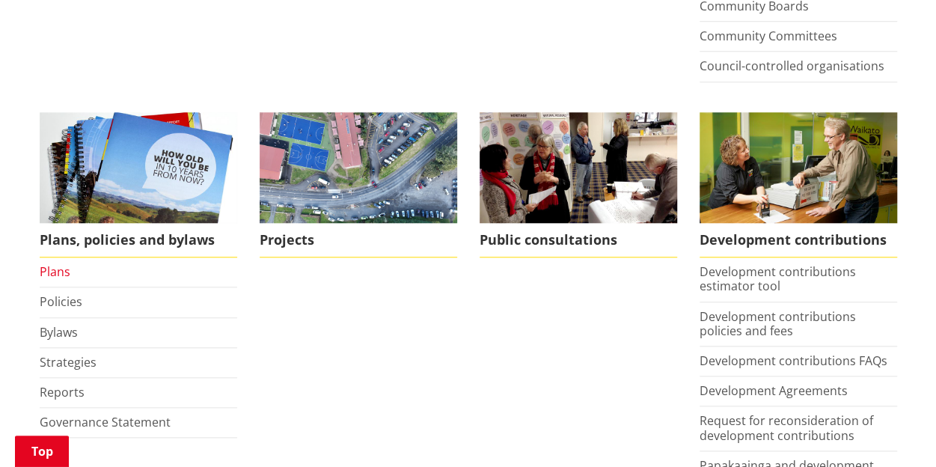  What do you see at coordinates (774, 391) in the screenshot?
I see `a: Development Agreements` at bounding box center [774, 391].